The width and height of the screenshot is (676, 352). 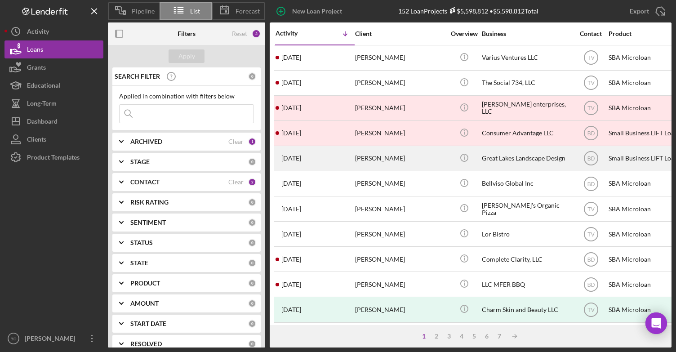 I want to click on time: 2025-08-25 15:41, so click(x=291, y=234).